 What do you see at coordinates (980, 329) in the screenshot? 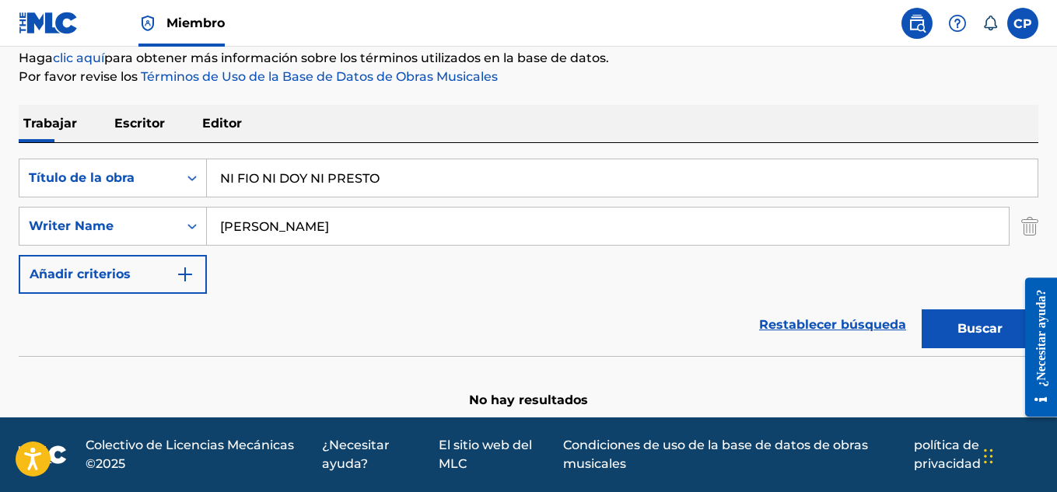
I see `button: Buscar` at bounding box center [980, 329].